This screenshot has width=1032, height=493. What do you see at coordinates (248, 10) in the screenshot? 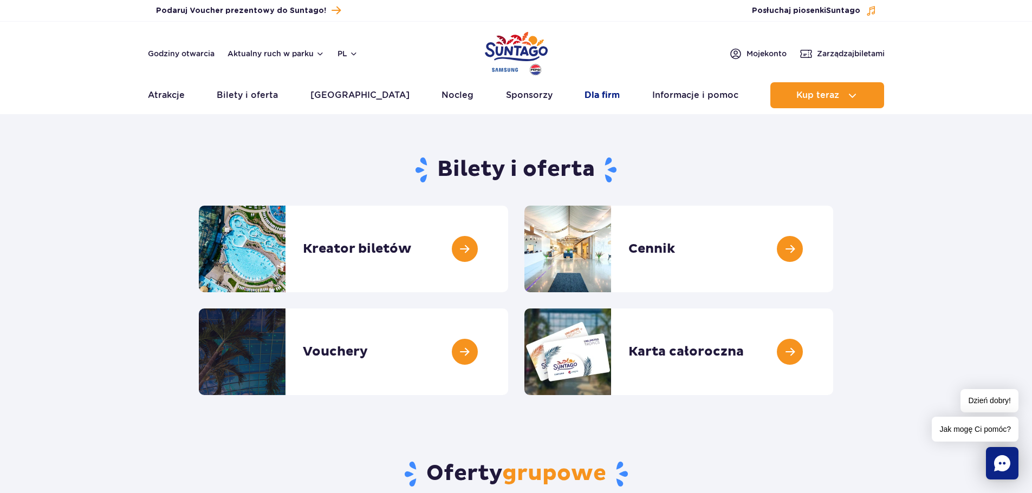
I see `a: Podaruj Voucher prezentowy do Suntago!` at bounding box center [248, 10].